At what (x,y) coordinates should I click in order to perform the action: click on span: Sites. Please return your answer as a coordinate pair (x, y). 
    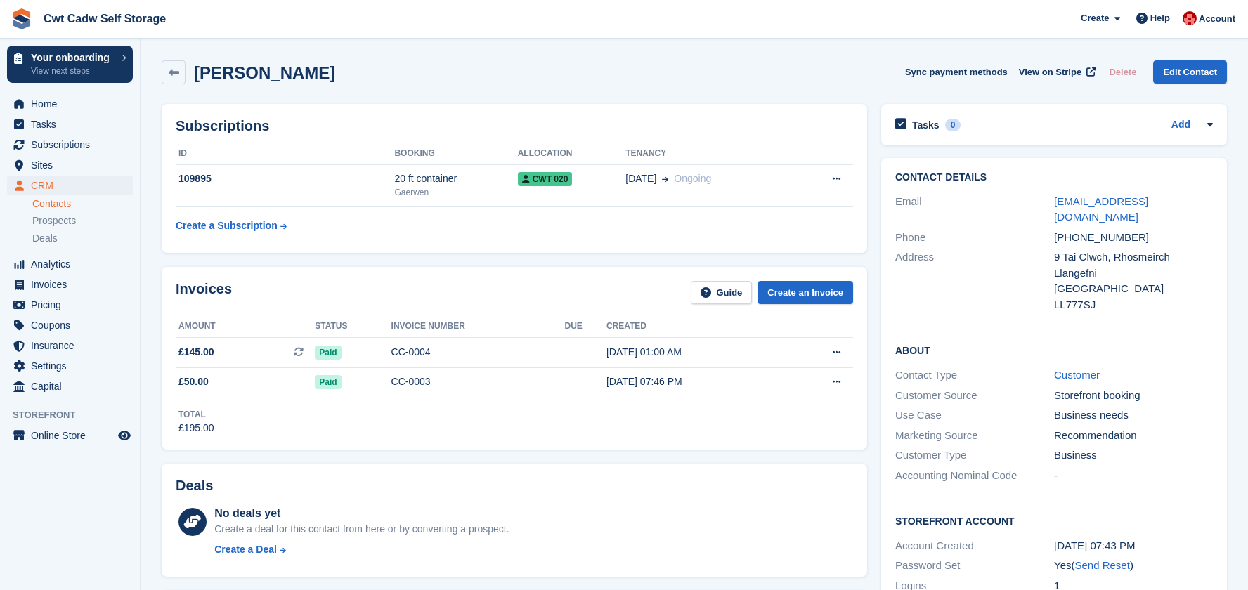
    Looking at the image, I should click on (73, 165).